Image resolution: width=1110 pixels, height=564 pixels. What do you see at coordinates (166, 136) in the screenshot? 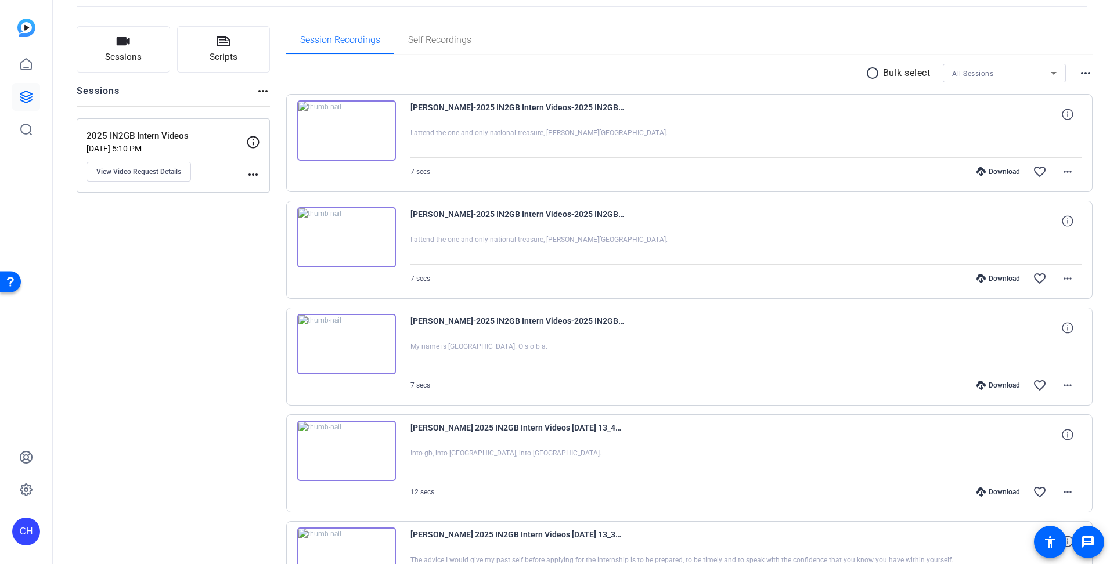
I see `p: 2025 IN2GB Intern Videos` at bounding box center [166, 136].